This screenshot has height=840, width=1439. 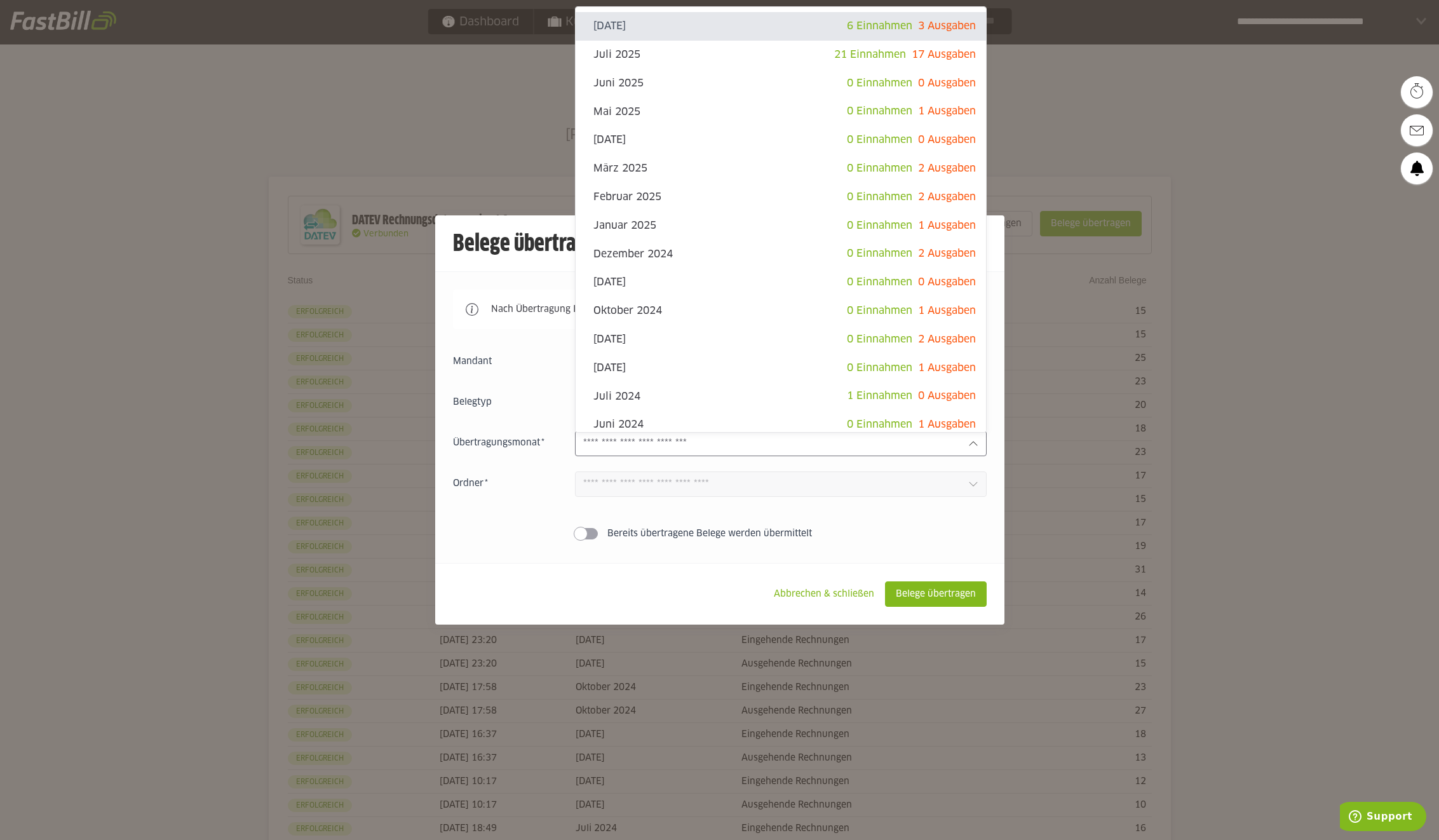 I want to click on sl-option: Juli 2025, so click(x=781, y=55).